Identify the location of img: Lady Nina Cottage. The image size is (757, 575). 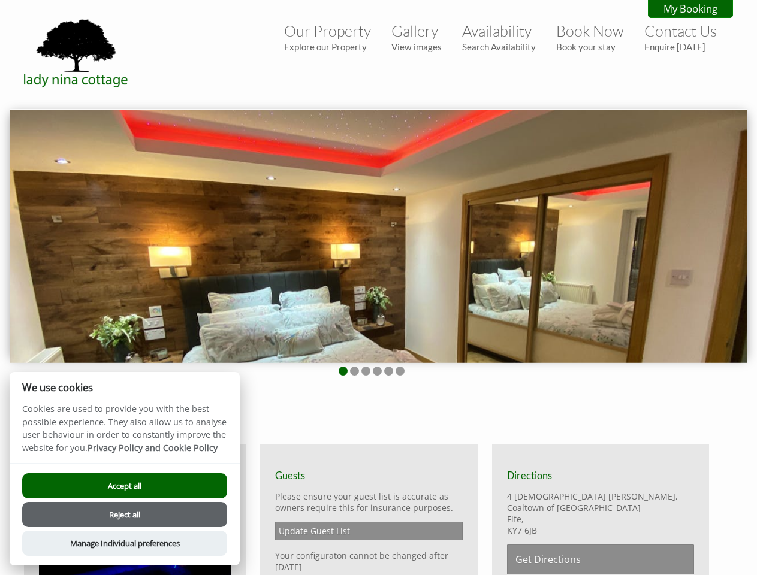
(77, 53).